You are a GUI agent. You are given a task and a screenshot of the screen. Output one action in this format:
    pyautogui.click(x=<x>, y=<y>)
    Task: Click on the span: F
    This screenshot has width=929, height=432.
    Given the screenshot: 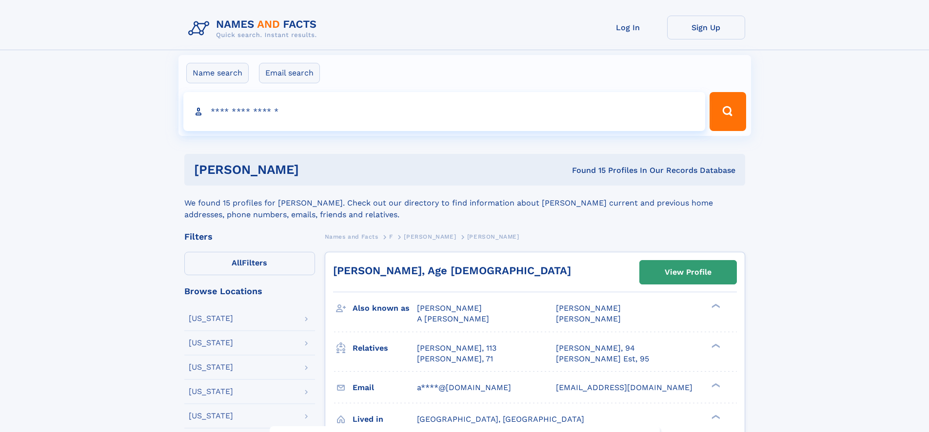 What is the action you would take?
    pyautogui.click(x=391, y=237)
    